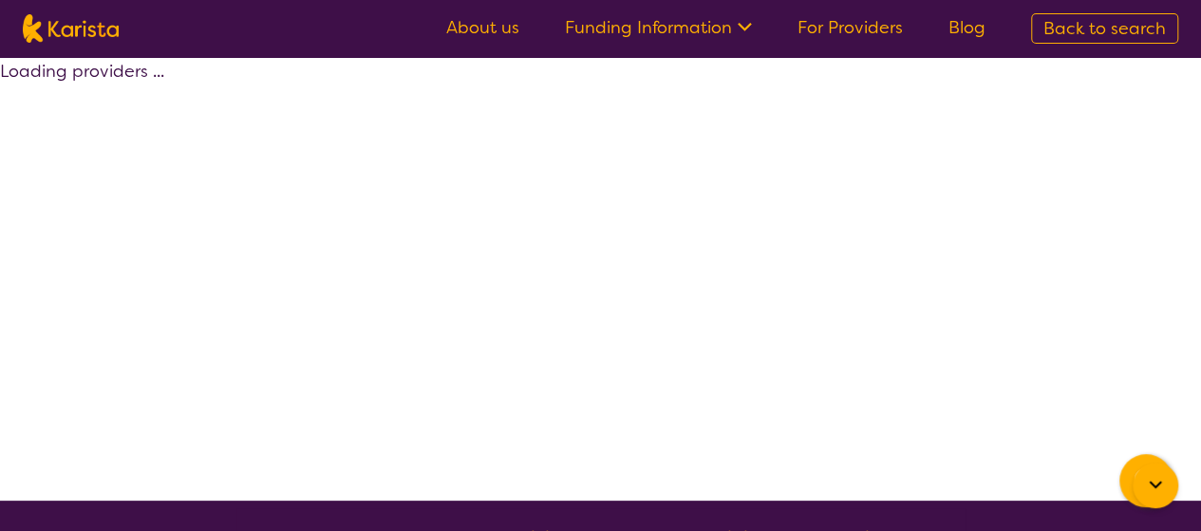 This screenshot has height=531, width=1201. I want to click on a: For Providers, so click(850, 28).